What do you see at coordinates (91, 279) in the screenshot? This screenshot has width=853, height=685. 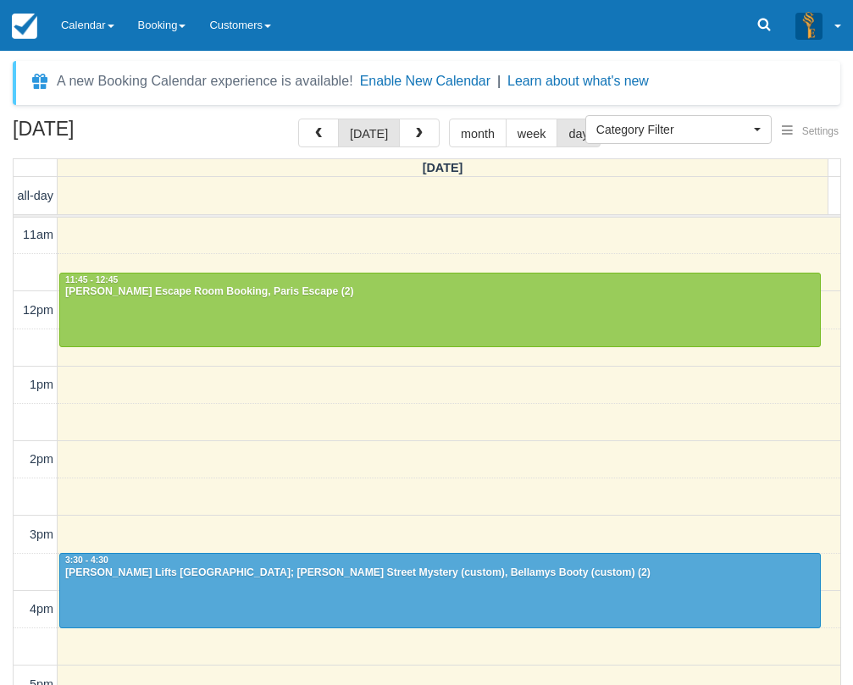 I see `span: 11:45 - 12:45` at bounding box center [91, 279].